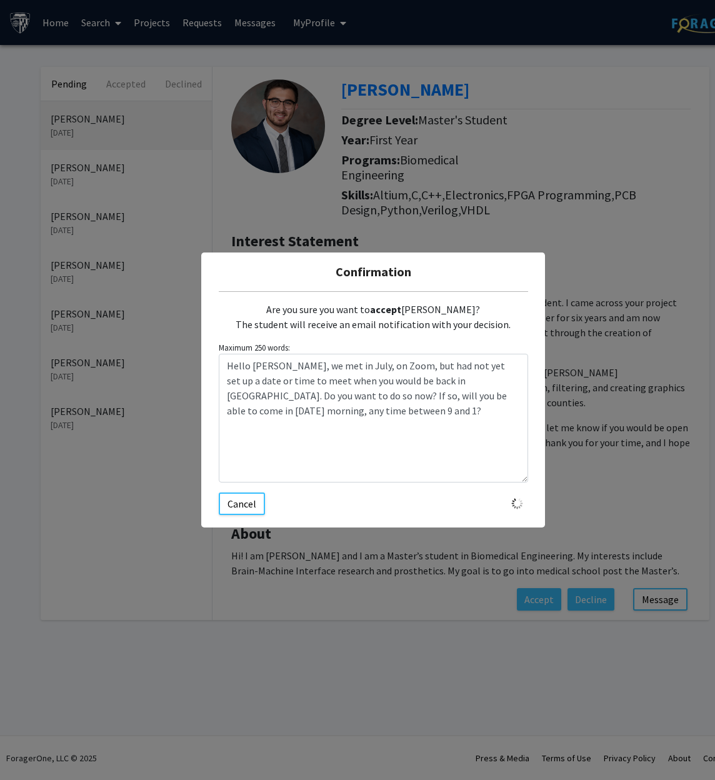  Describe the element at coordinates (373, 272) in the screenshot. I see `h5: Confirmation` at that location.